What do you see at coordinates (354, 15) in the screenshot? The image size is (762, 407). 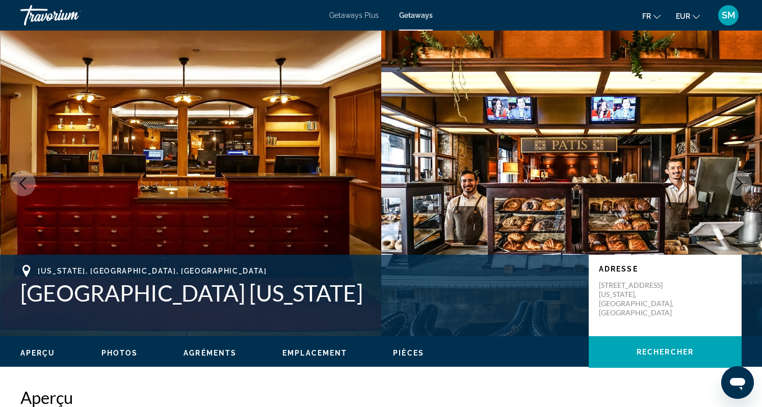 I see `a: Getaways Plus` at bounding box center [354, 15].